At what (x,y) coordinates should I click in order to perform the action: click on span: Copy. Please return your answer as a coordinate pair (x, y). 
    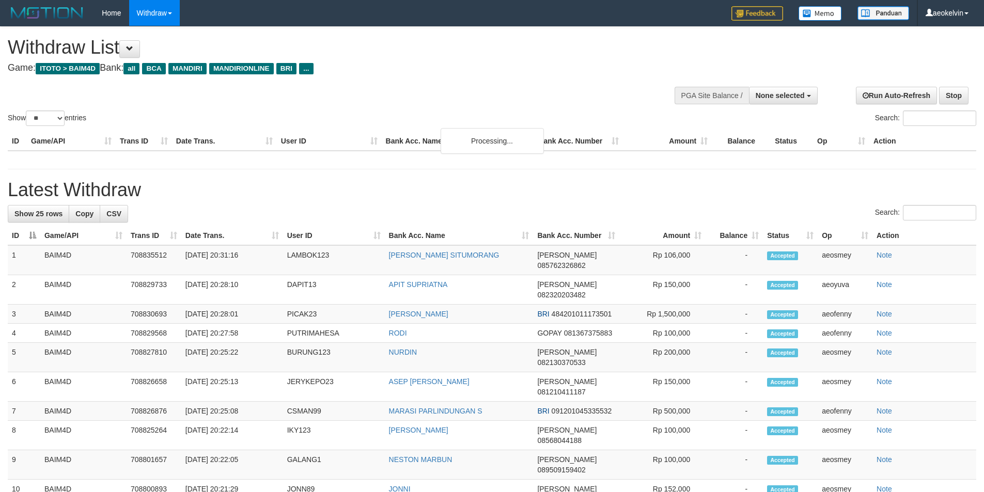
    Looking at the image, I should click on (84, 214).